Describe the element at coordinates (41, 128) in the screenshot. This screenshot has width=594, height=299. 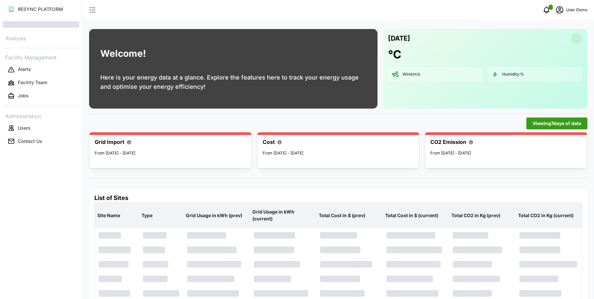
I see `a: Users` at that location.